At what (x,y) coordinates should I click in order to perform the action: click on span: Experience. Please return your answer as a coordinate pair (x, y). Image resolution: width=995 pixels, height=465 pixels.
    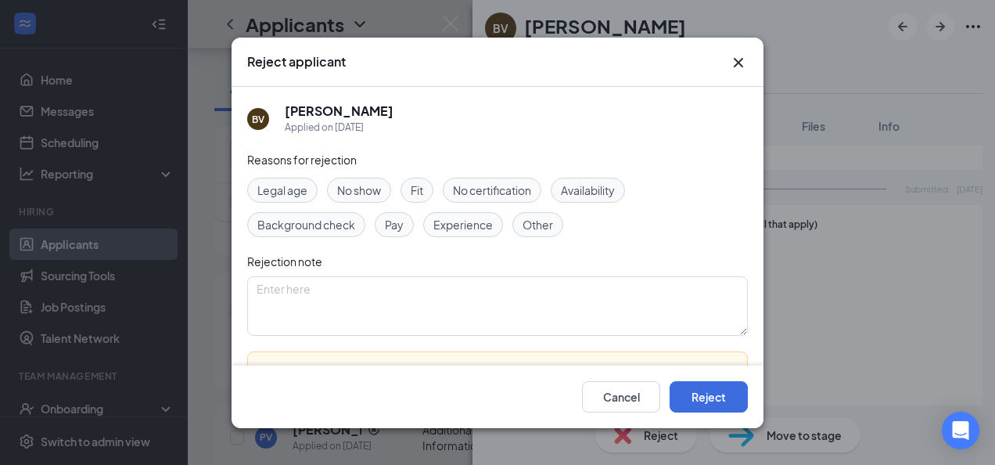
    Looking at the image, I should click on (463, 225).